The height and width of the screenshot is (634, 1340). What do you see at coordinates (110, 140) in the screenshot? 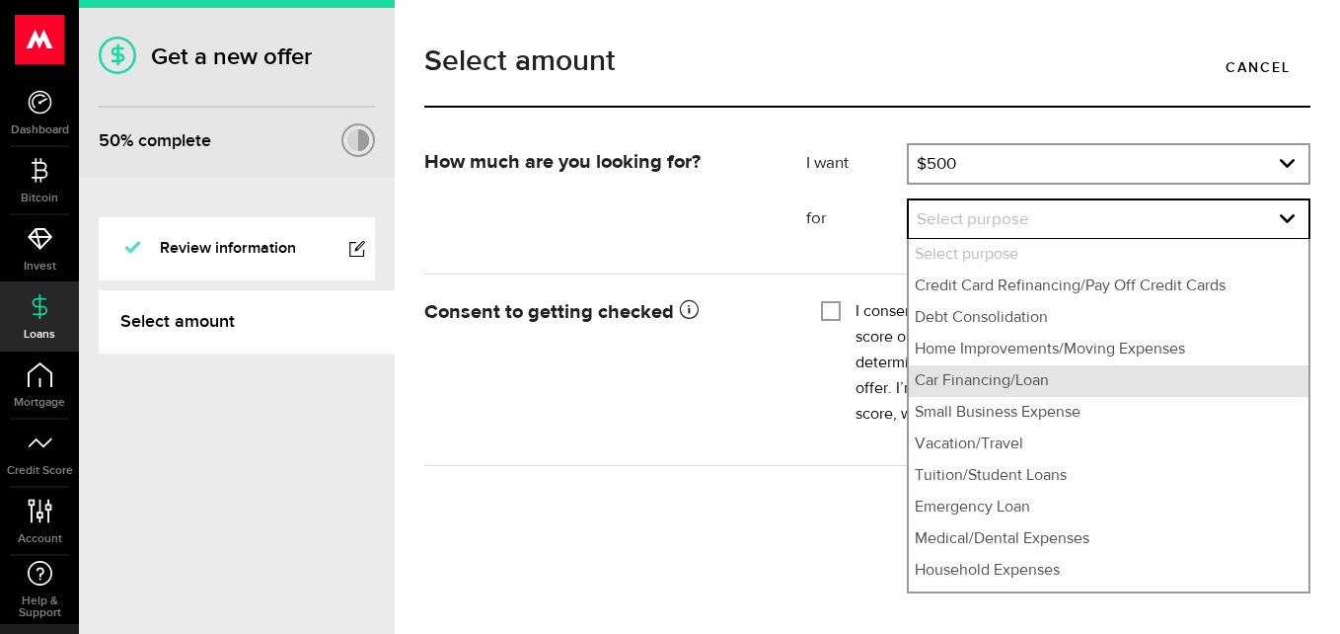
I see `span: 50` at bounding box center [110, 140].